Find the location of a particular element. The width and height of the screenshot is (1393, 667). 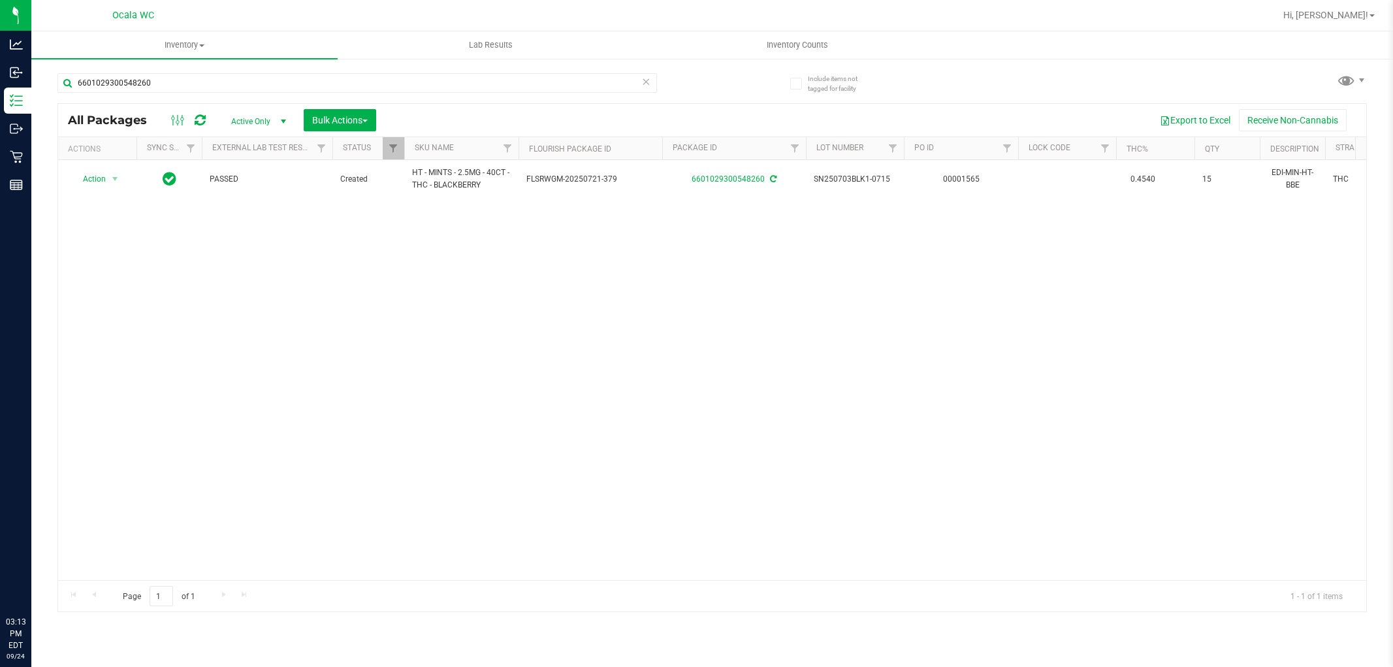

inline-svg: Reports is located at coordinates (16, 185).